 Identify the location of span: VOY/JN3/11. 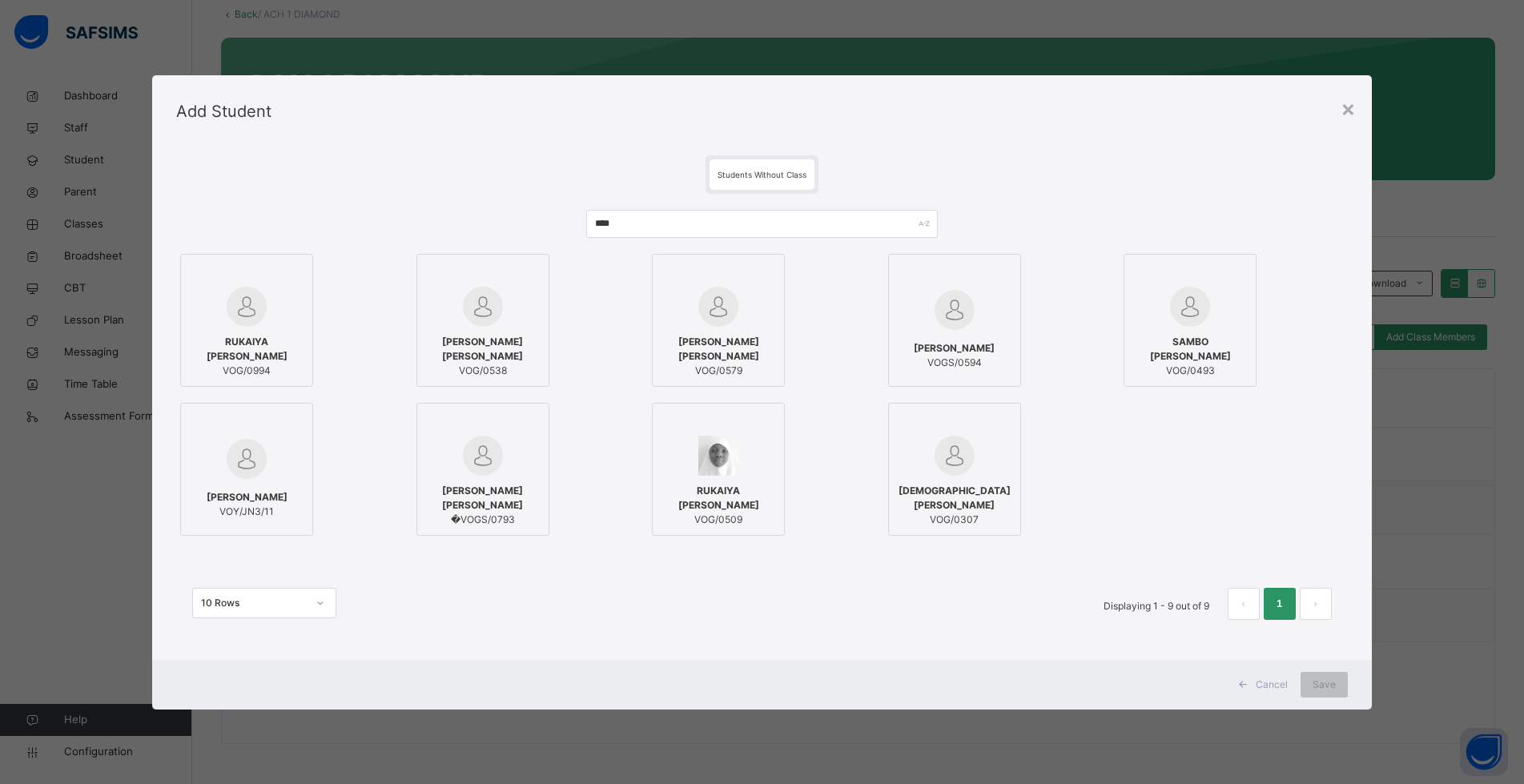
(246, 511).